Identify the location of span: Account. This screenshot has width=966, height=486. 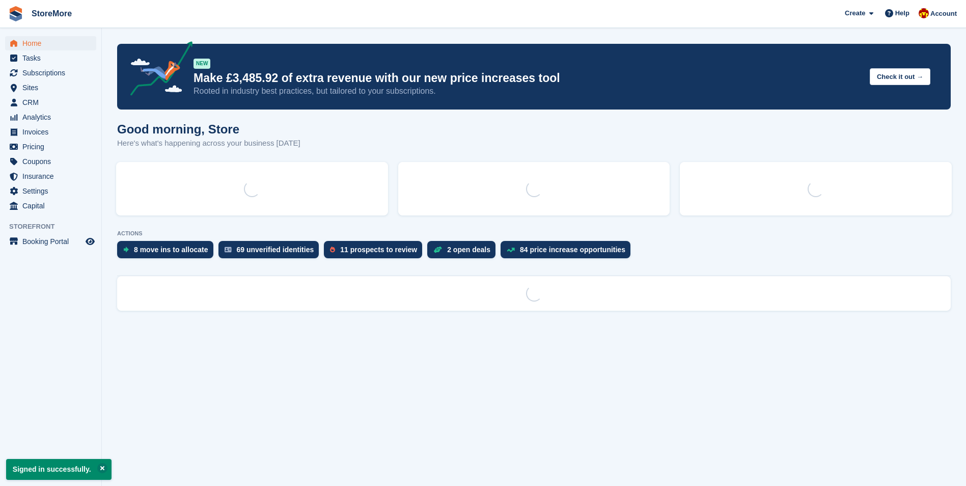
(943, 14).